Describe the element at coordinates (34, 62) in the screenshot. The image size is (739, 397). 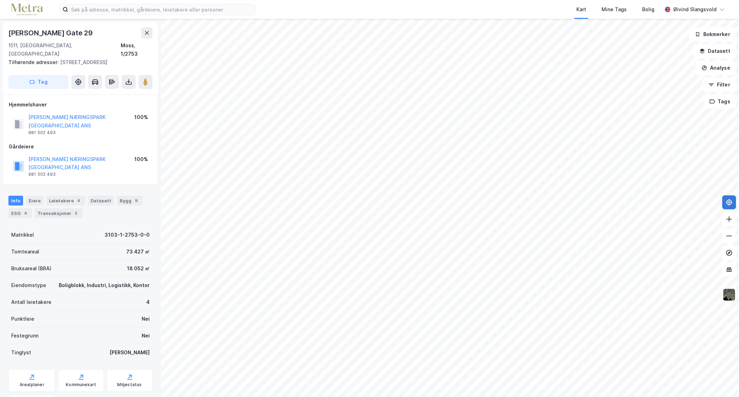
I see `span: Tilhørende adresser:` at that location.